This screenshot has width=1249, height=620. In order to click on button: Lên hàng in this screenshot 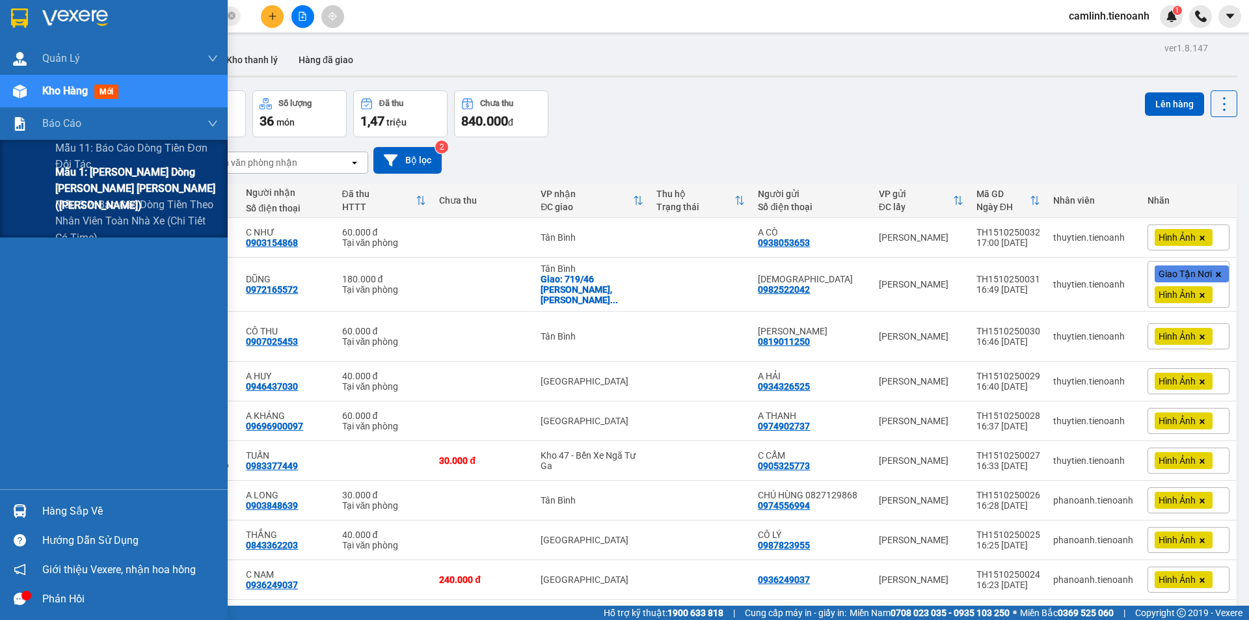, I will do `click(1175, 104)`.